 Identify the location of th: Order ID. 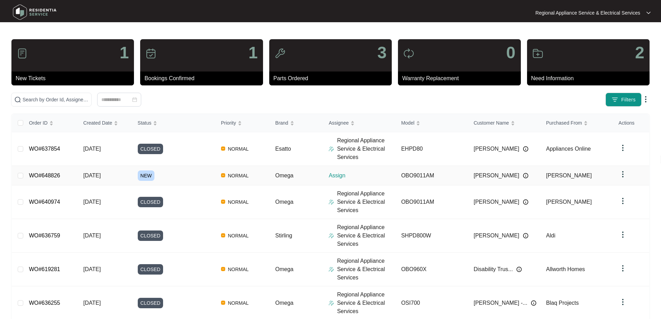
(50, 123).